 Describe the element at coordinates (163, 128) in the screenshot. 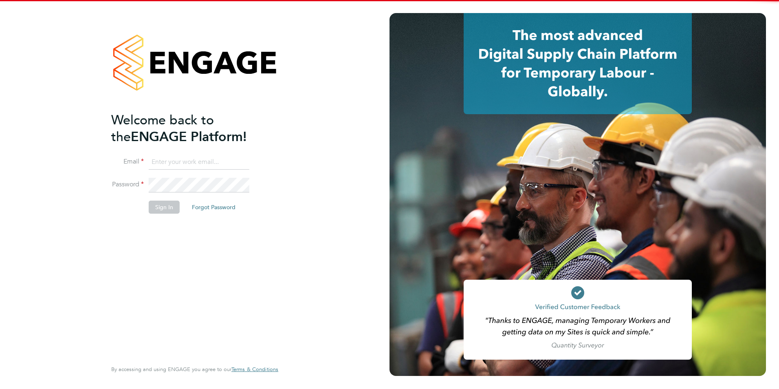

I see `span: Welcome back to the` at that location.